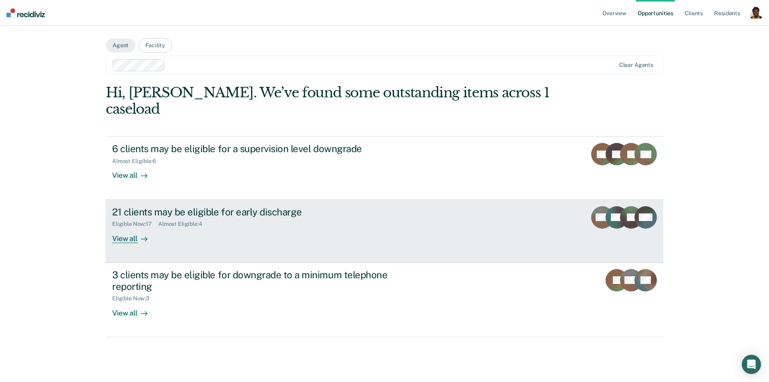  What do you see at coordinates (135, 224) in the screenshot?
I see `div: Eligible Now : 17` at bounding box center [135, 224].